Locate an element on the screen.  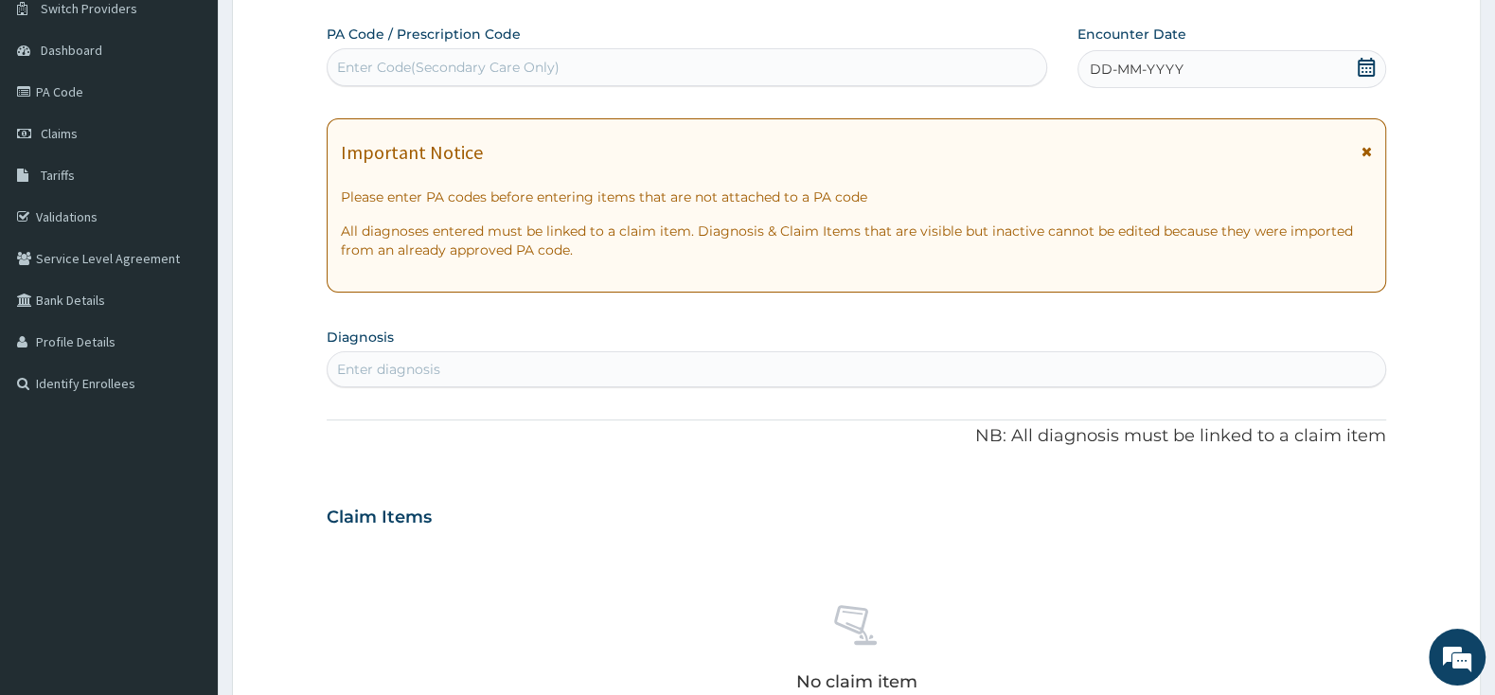
label: Encounter Date is located at coordinates (1131, 34).